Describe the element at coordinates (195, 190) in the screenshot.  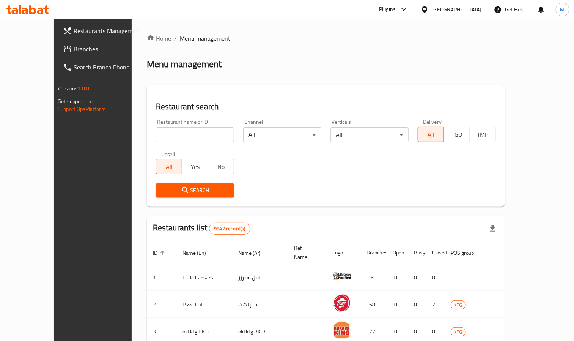
I see `button: Search` at that location.